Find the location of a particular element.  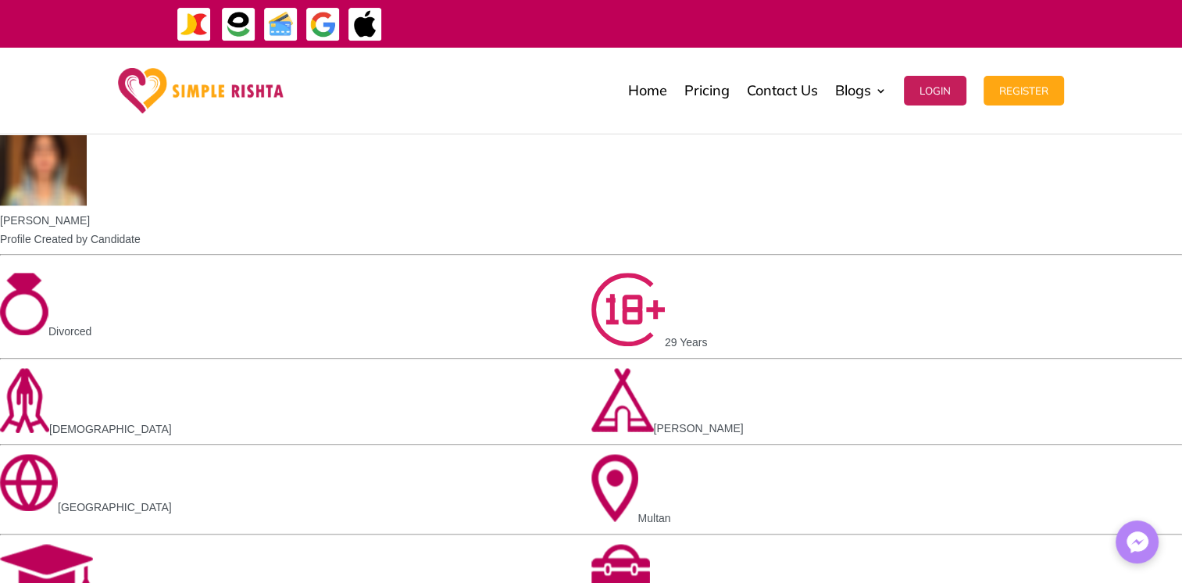

span: Divorced is located at coordinates (70, 331).